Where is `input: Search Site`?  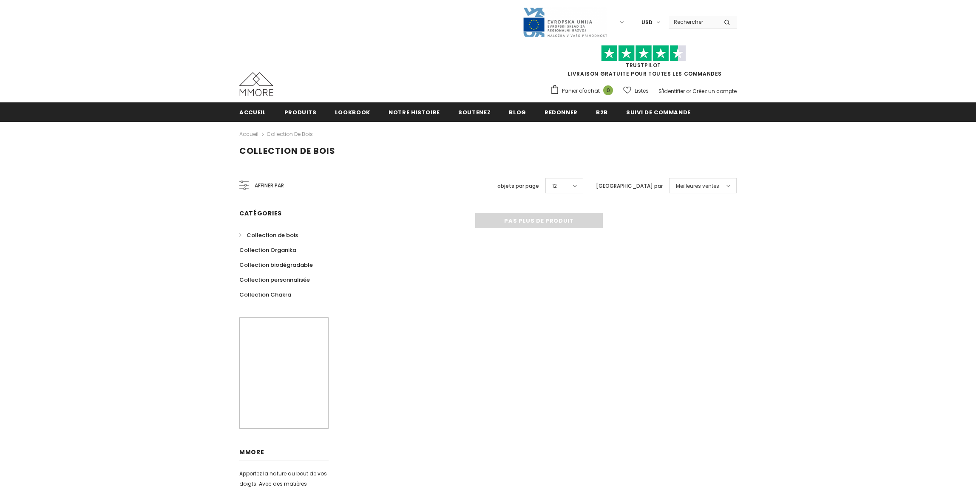
input: Search Site is located at coordinates (693, 22).